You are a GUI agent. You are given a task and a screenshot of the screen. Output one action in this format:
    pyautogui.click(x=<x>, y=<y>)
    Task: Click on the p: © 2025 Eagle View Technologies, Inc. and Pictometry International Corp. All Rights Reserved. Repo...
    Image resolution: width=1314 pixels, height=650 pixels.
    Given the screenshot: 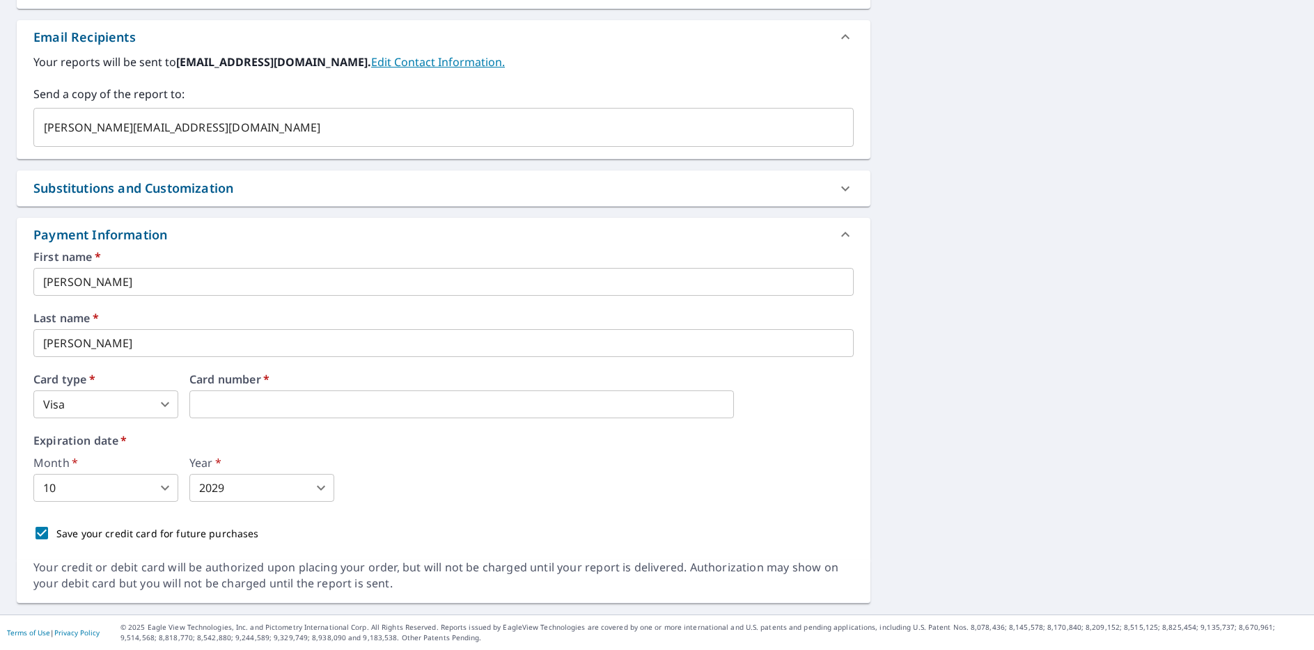 What is the action you would take?
    pyautogui.click(x=714, y=633)
    